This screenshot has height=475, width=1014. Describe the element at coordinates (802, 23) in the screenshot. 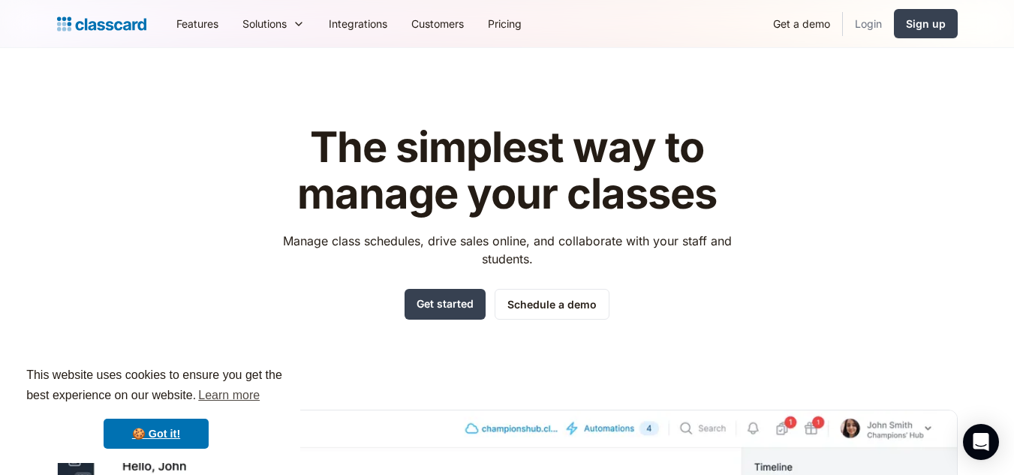

I see `a: Get a demo` at that location.